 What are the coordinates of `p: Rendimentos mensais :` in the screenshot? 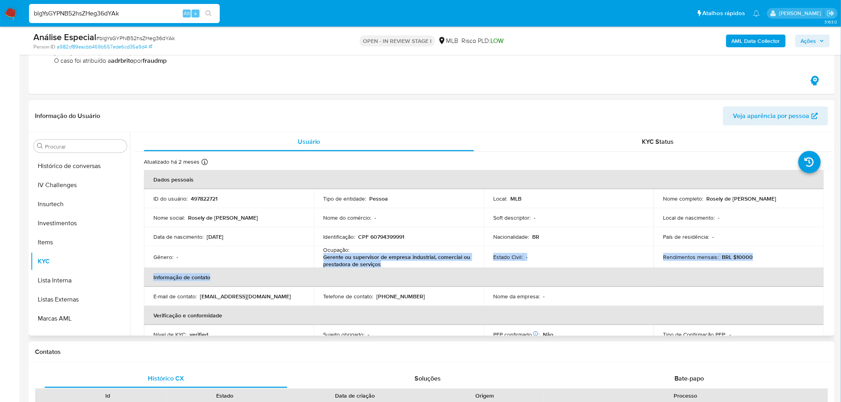 It's located at (691, 257).